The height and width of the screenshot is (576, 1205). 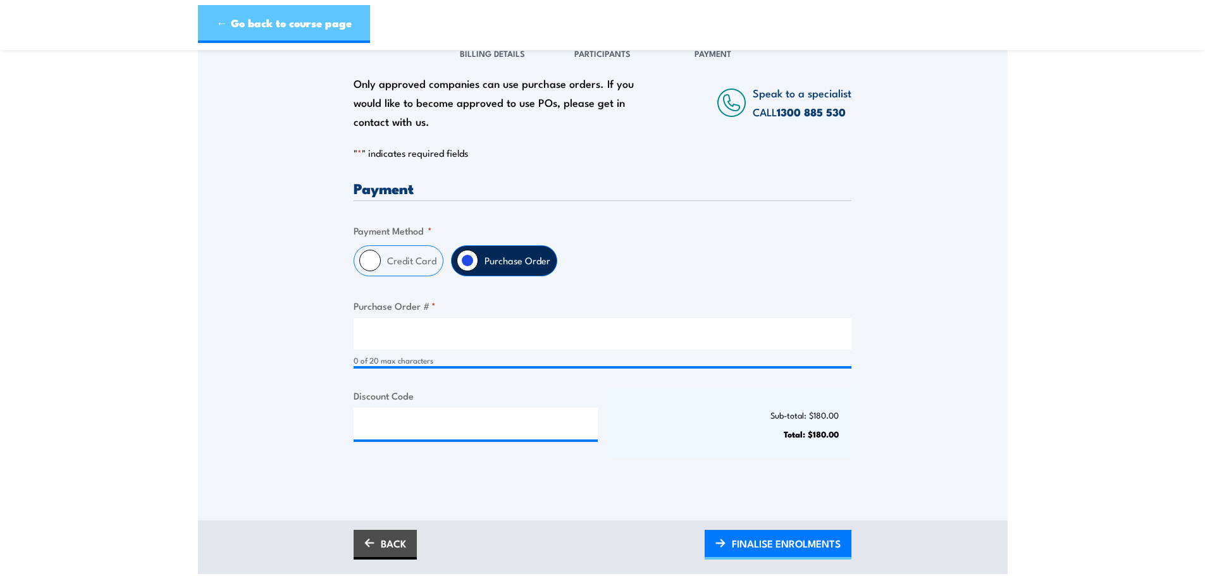 I want to click on label: Purchase Order #, so click(x=602, y=305).